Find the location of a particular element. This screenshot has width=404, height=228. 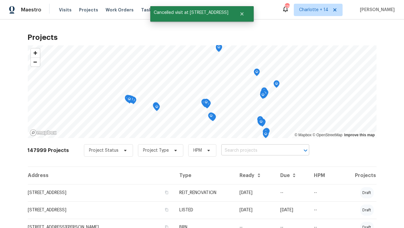

th: Type is located at coordinates (204, 175).